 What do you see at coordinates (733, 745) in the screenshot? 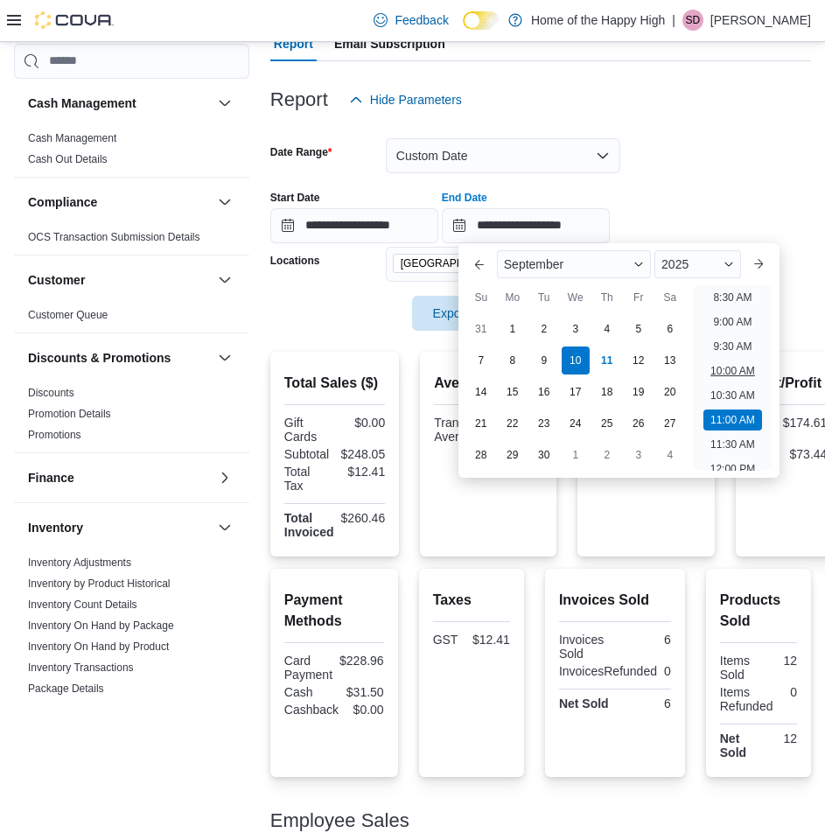
I see `strong: Net Sold` at bounding box center [733, 745].